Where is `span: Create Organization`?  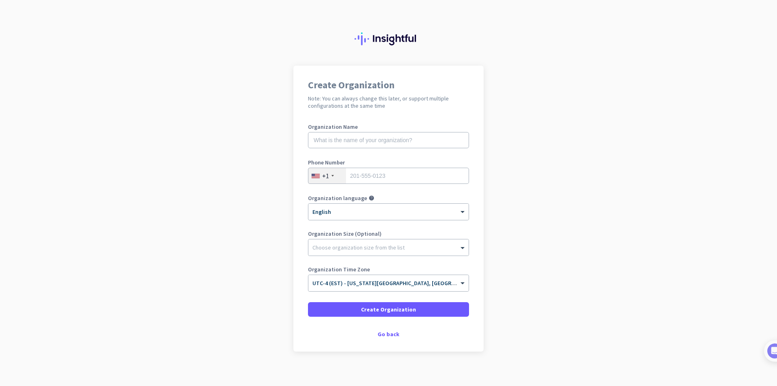 span: Create Organization is located at coordinates (389, 309).